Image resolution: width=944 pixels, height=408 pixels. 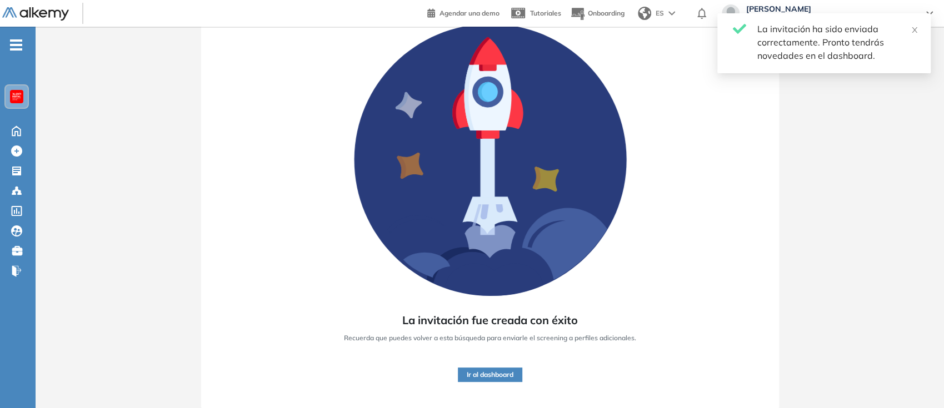 What do you see at coordinates (17, 97) in the screenshot?
I see `img: https://assets.alkemy.org/workspaces/620/d203e0be-08f6-444b-9eae-a92d815a506f.png` at bounding box center [17, 97].